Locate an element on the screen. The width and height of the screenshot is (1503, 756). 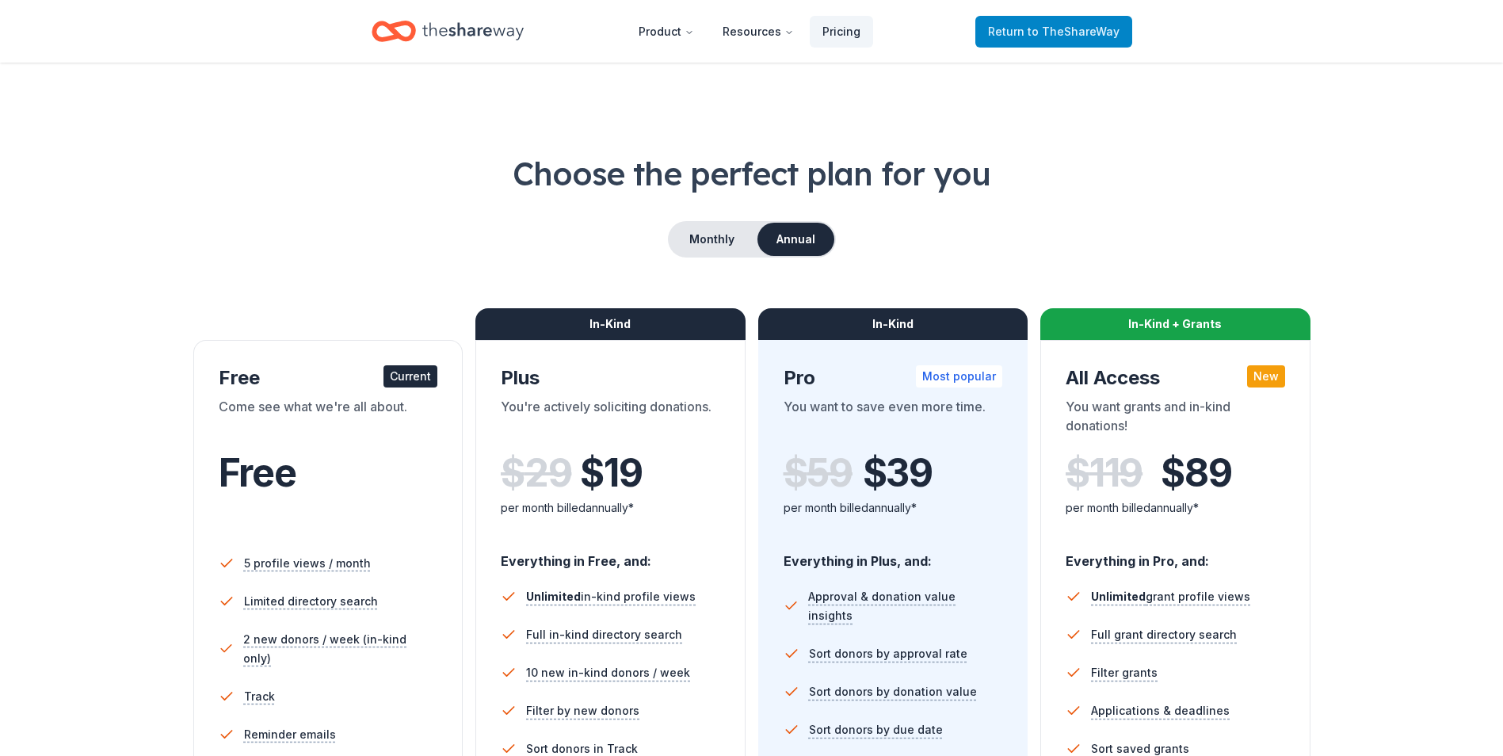
span: $ 89 is located at coordinates (1196, 473).